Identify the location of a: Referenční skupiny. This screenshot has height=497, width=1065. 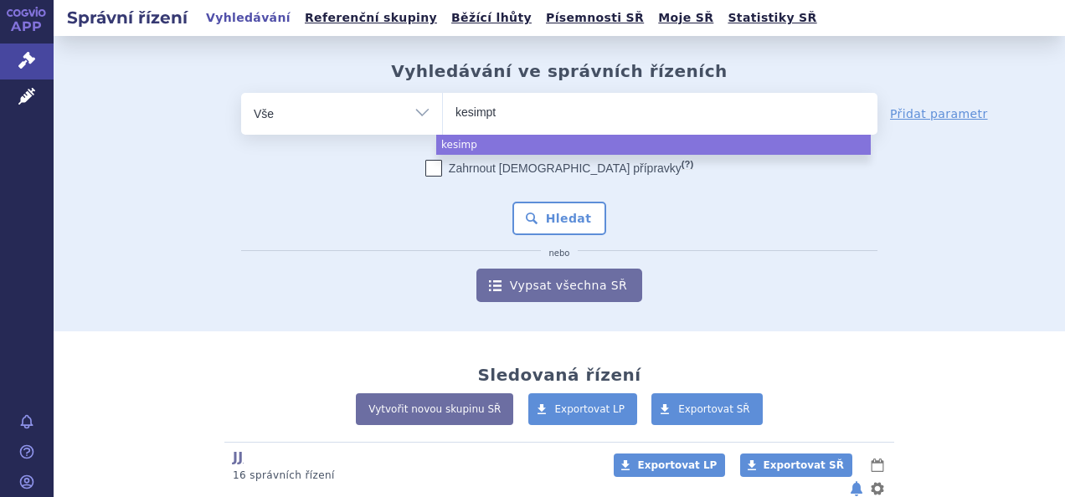
(371, 18).